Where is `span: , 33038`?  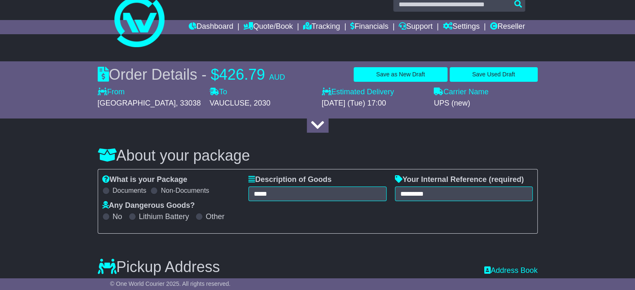 span: , 33038 is located at coordinates (188, 103).